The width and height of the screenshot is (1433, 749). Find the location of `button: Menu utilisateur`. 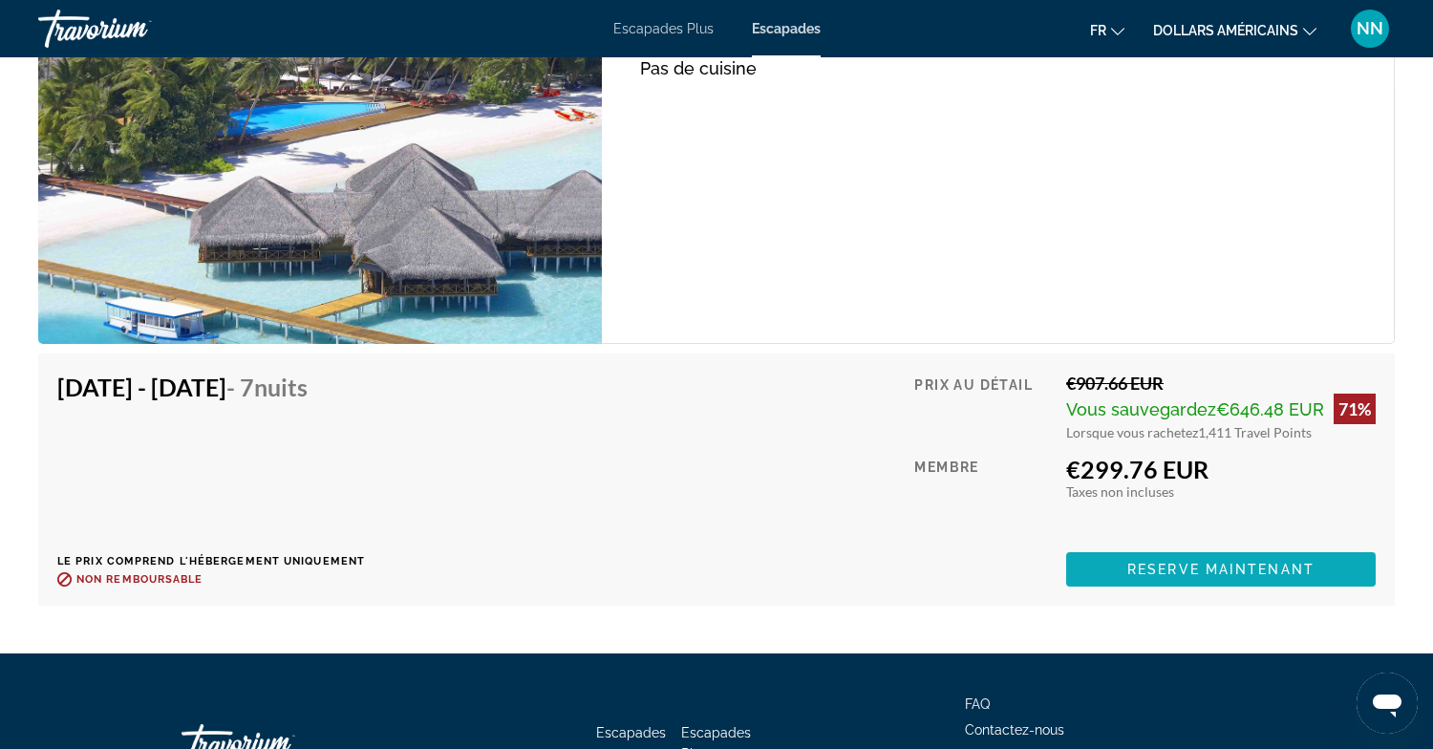

button: Menu utilisateur is located at coordinates (1370, 29).